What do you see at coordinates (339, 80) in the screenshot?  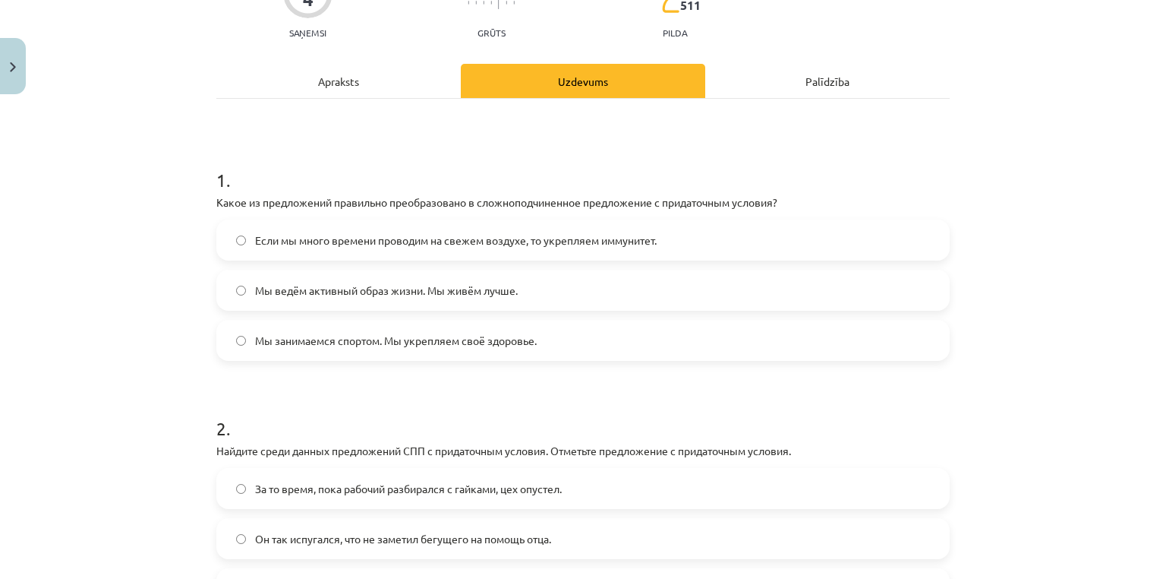 I see `div: Apraksts` at bounding box center [339, 80].